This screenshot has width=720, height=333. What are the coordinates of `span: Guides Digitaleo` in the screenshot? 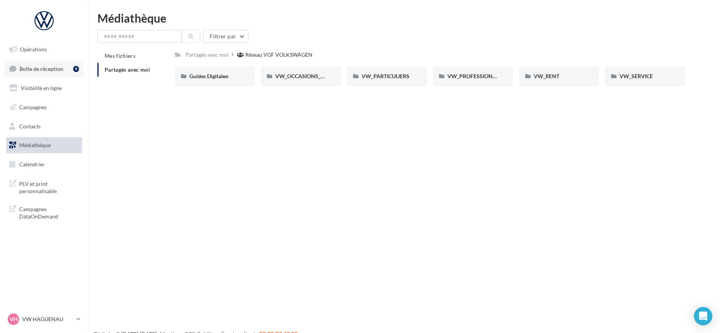 It's located at (209, 76).